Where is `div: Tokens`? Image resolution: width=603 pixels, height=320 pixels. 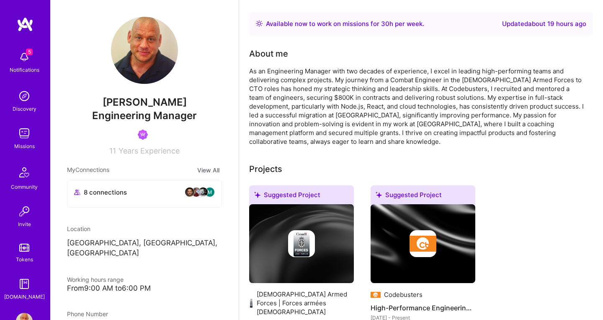
div: Tokens is located at coordinates (24, 259).